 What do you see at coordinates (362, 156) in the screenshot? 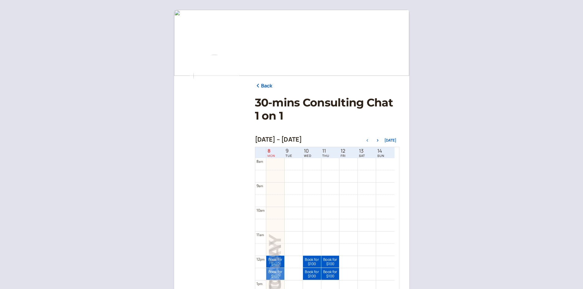
I see `span: SAT` at bounding box center [362, 156].